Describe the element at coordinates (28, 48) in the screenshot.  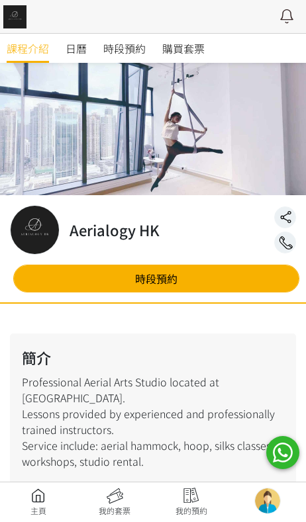
I see `span: 課程介紹` at that location.